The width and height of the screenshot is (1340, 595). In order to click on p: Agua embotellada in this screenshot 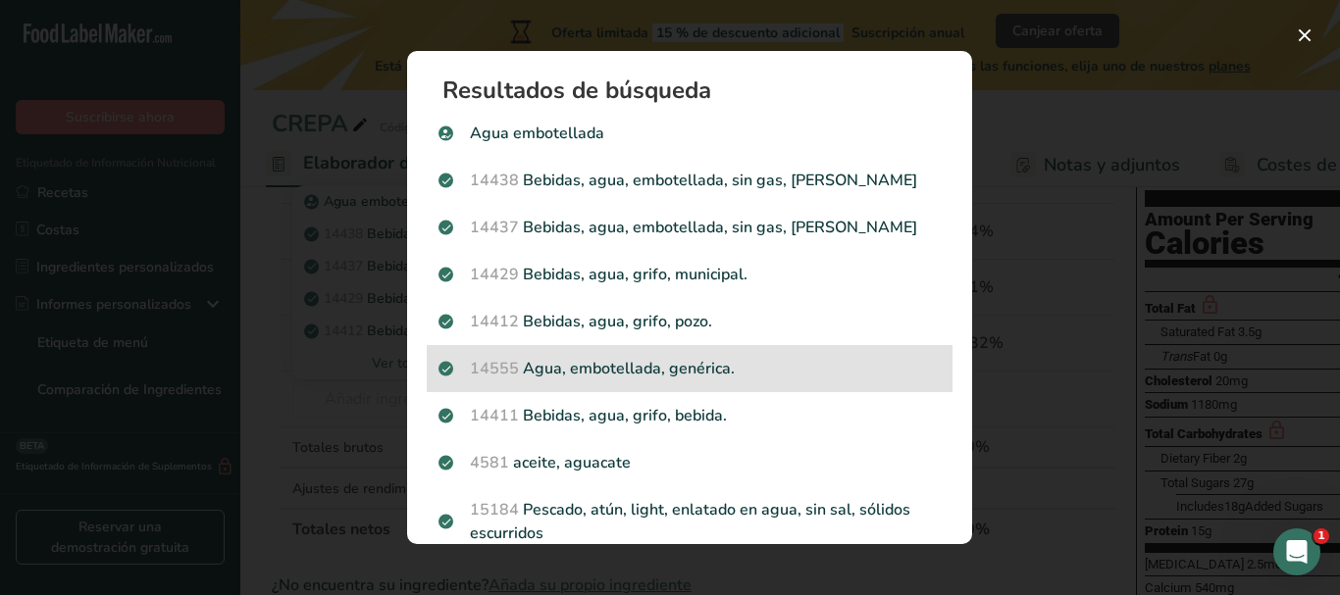, I will do `click(690, 133)`.